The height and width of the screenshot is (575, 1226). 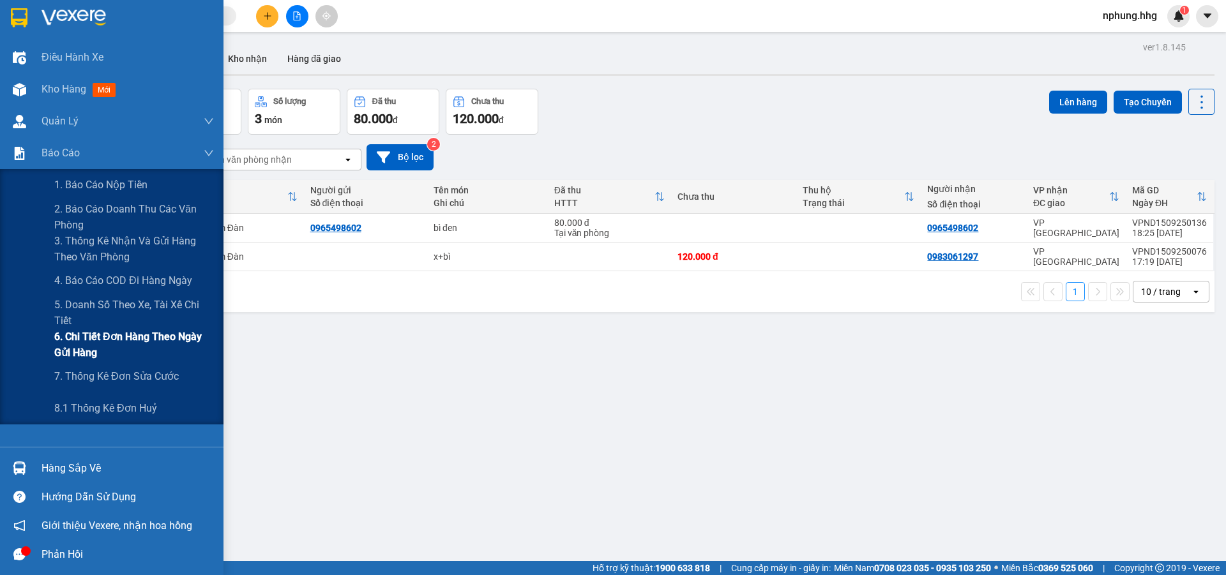 I want to click on button: Đã thu80.000đ, so click(x=393, y=112).